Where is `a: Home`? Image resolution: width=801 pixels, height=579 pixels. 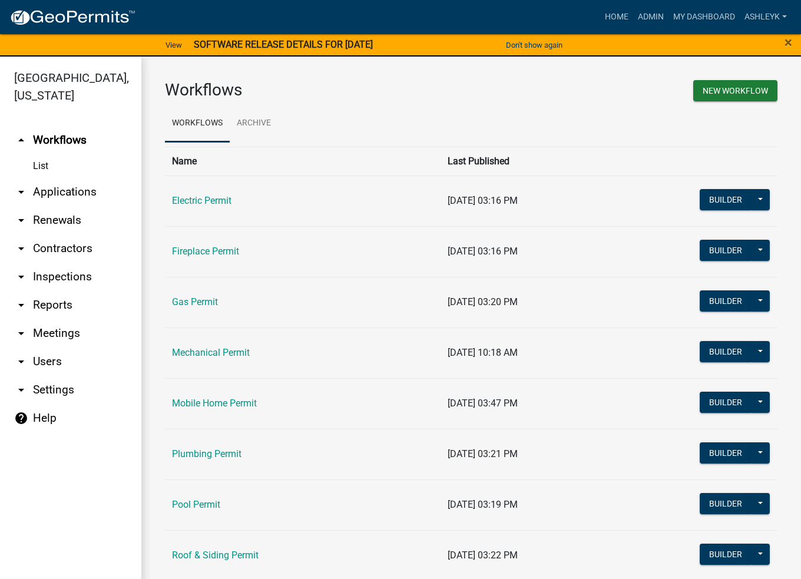
a: Home is located at coordinates (617, 17).